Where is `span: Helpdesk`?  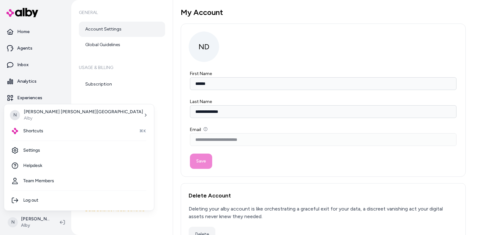 span: Helpdesk is located at coordinates (33, 166).